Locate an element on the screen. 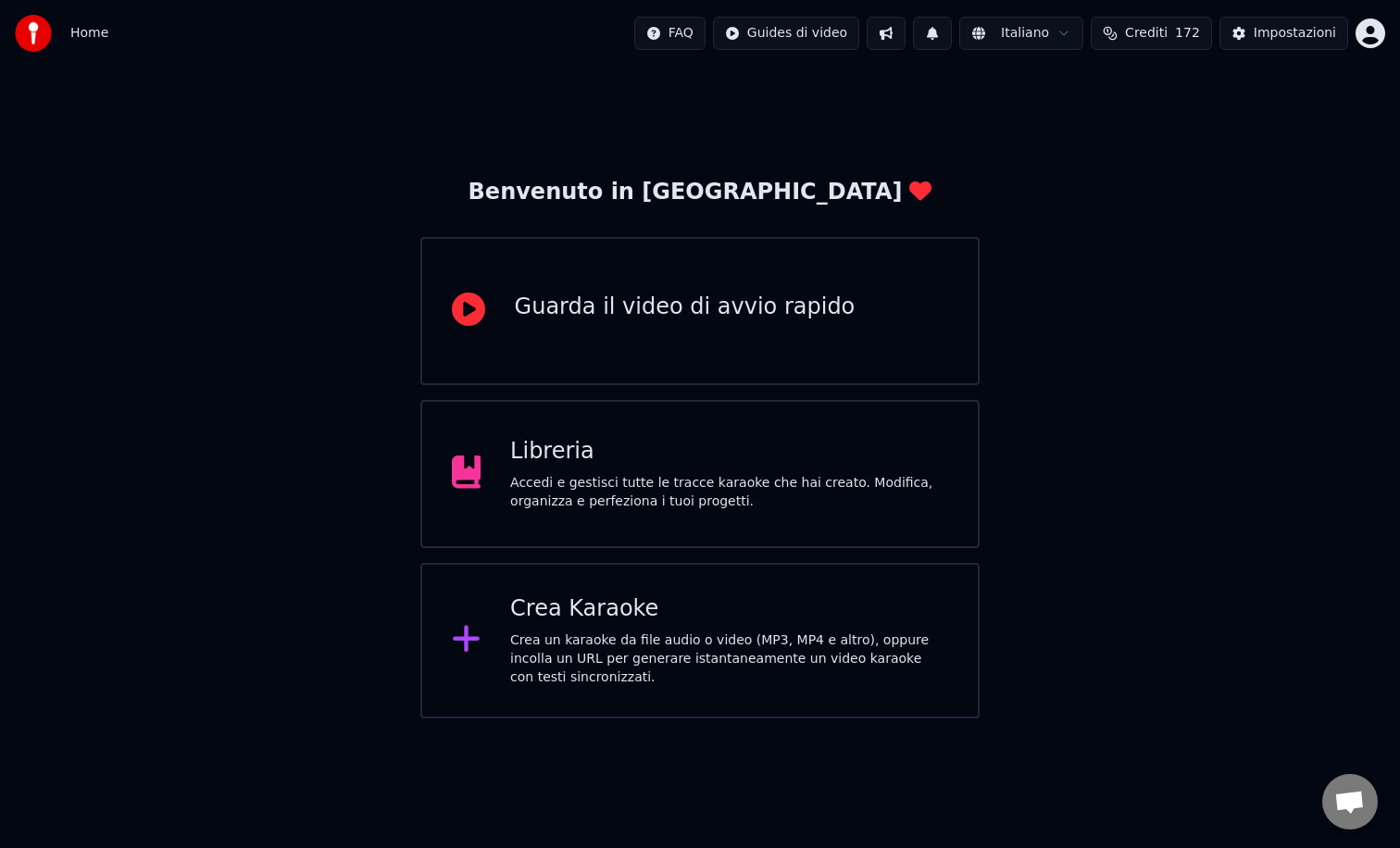 The height and width of the screenshot is (848, 1400). button: Impostazioni is located at coordinates (1284, 34).